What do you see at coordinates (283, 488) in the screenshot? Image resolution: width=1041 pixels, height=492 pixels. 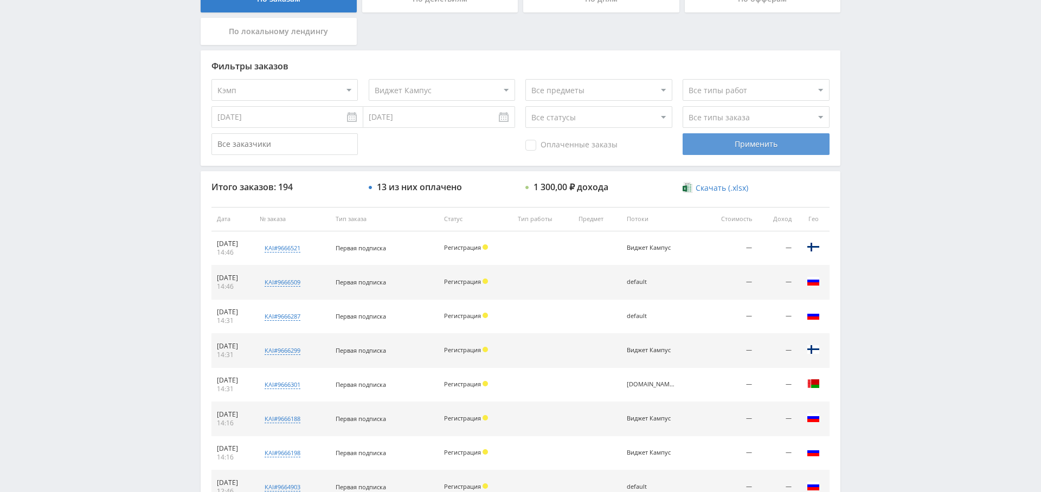 I see `div: kai#9664903` at bounding box center [283, 488].